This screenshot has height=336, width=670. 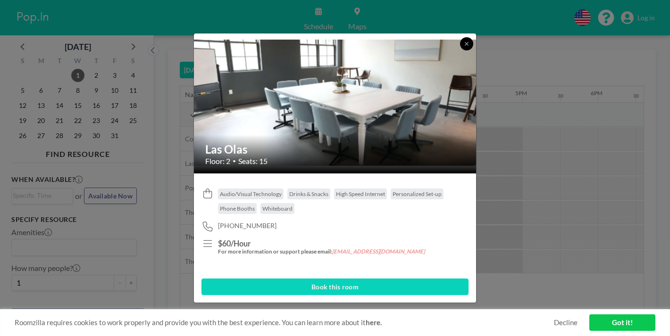 I want to click on span: Personalized Set-up, so click(x=417, y=194).